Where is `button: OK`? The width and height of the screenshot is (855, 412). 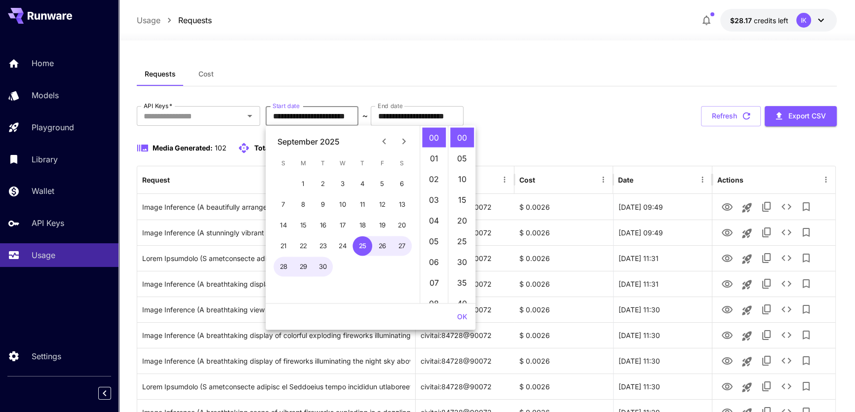
button: OK is located at coordinates (462, 317).